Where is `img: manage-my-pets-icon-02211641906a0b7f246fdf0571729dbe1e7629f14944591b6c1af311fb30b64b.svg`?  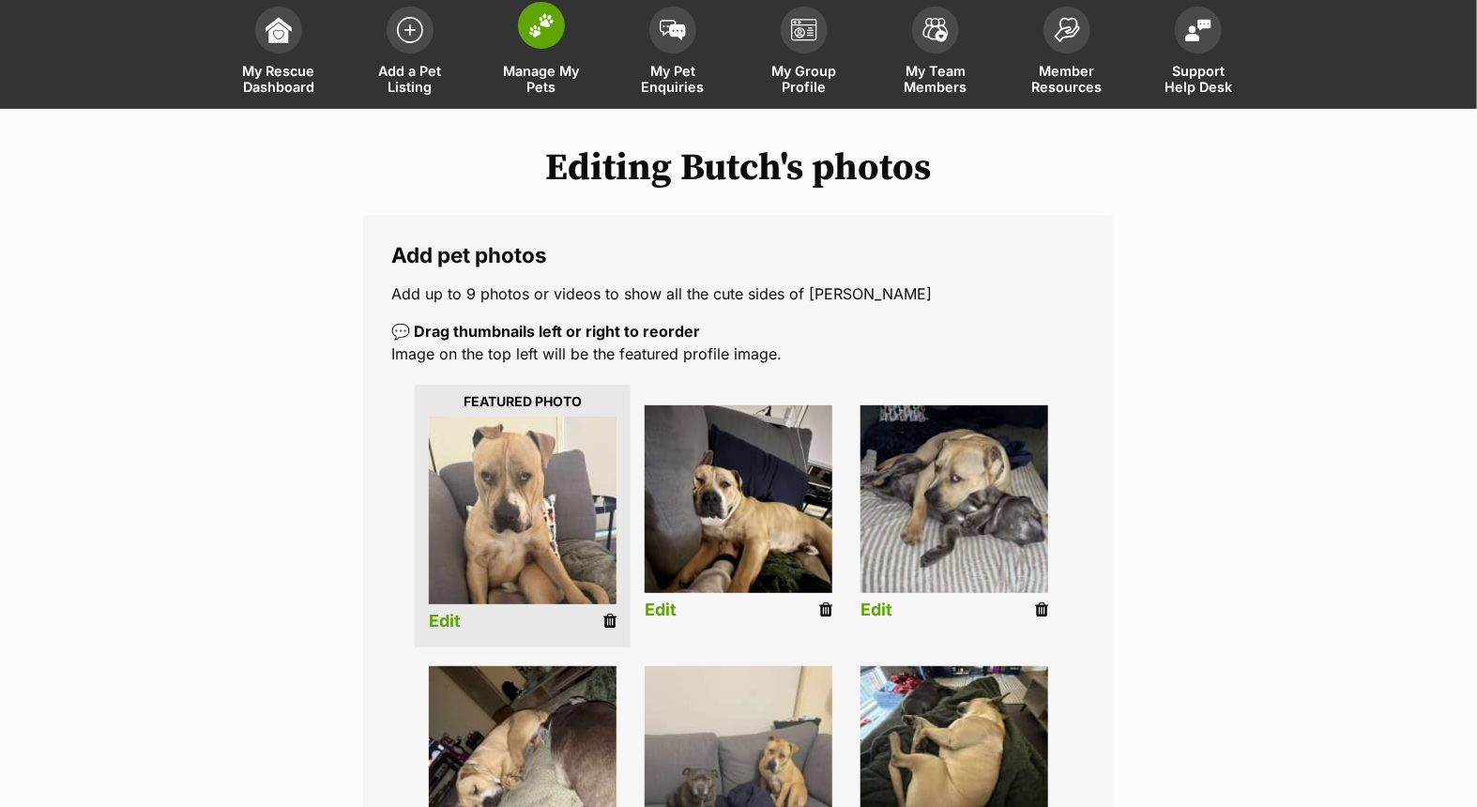
img: manage-my-pets-icon-02211641906a0b7f246fdf0571729dbe1e7629f14944591b6c1af311fb30b64b.svg is located at coordinates (542, 25).